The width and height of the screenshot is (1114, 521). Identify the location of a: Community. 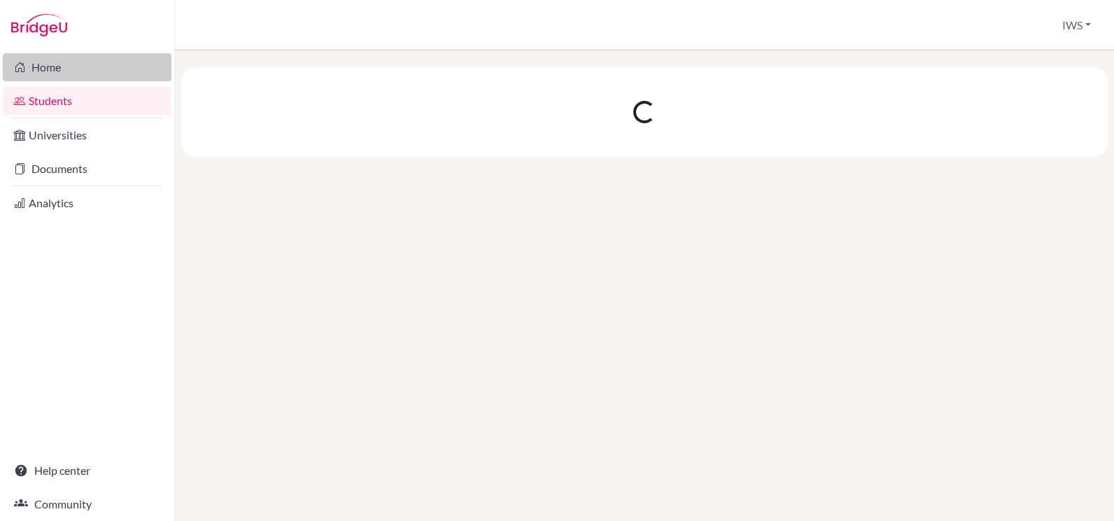
(87, 504).